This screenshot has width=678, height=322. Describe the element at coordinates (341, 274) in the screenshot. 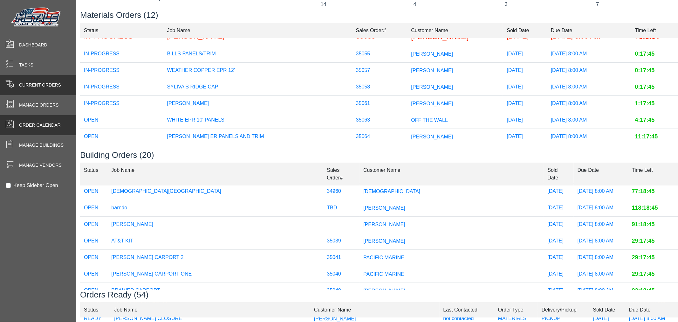

I see `td: 35040` at that location.